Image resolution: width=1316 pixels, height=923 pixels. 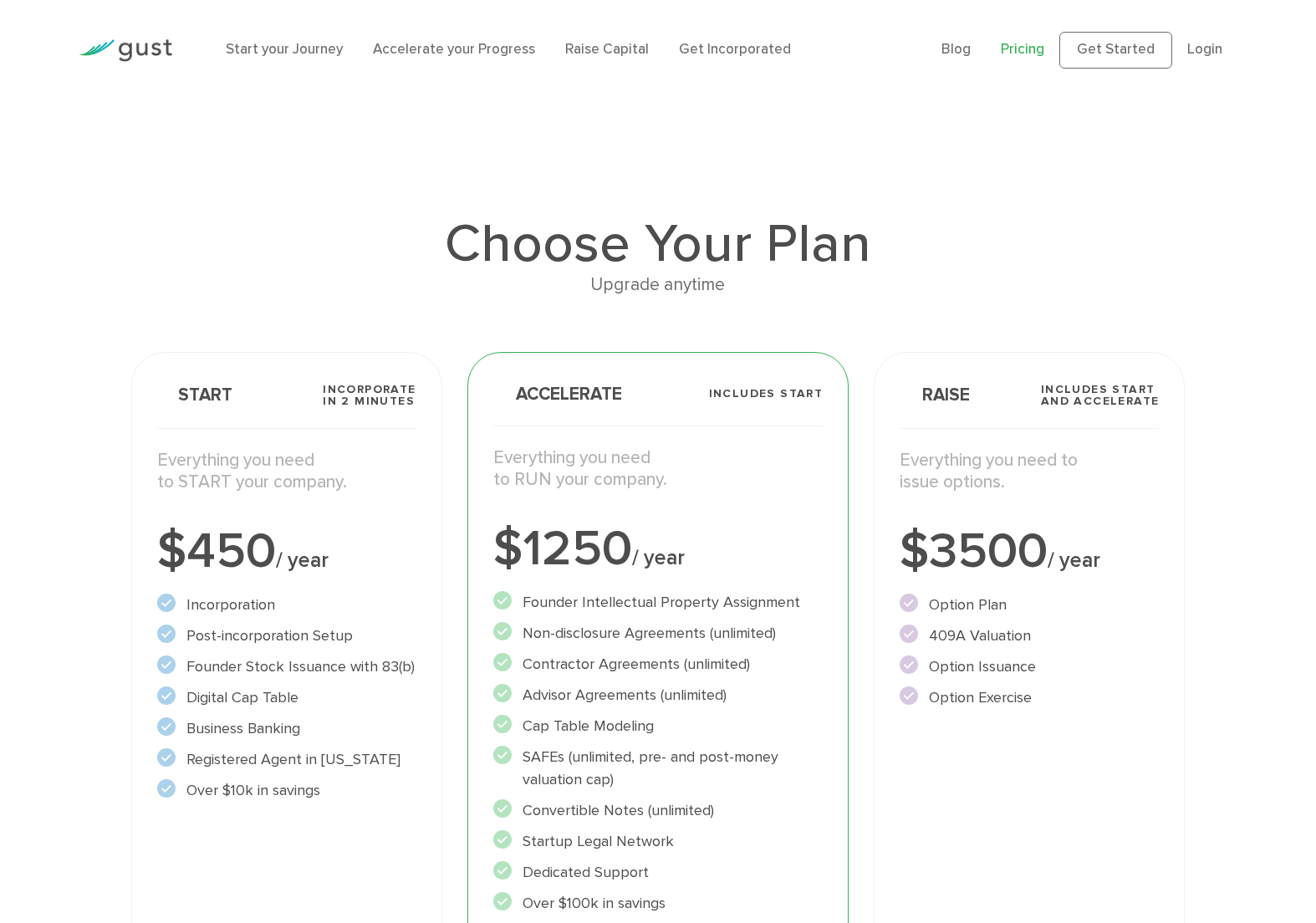 What do you see at coordinates (658, 810) in the screenshot?
I see `li: Convertible Notes (unlimited)` at bounding box center [658, 810].